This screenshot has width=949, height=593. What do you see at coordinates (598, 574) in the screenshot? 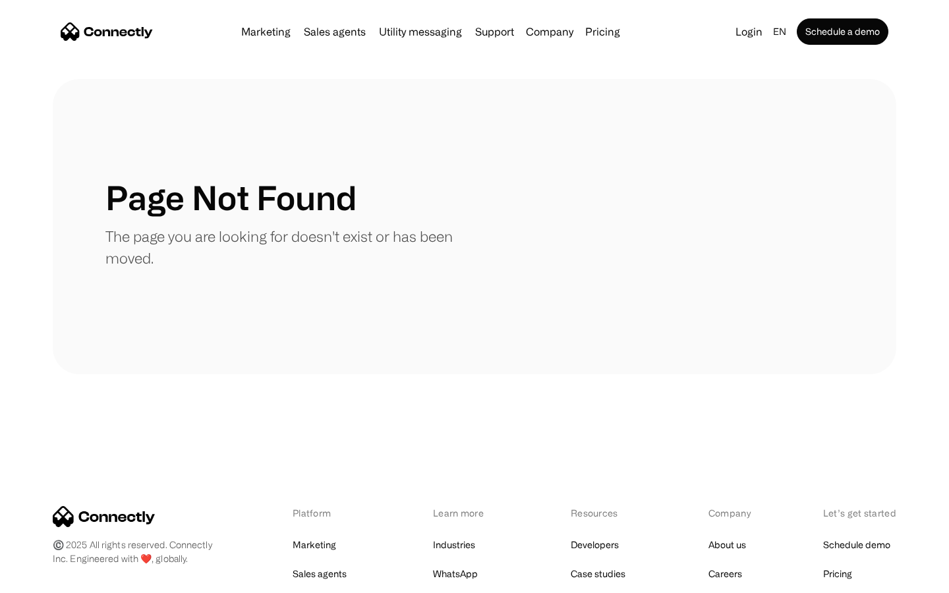
I see `a: Case studies` at bounding box center [598, 574].